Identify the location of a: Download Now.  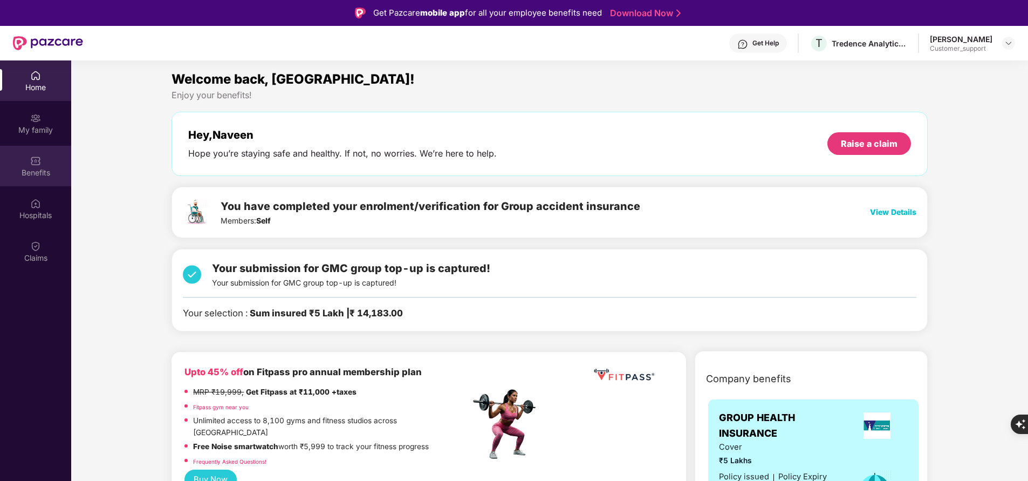
(643, 13).